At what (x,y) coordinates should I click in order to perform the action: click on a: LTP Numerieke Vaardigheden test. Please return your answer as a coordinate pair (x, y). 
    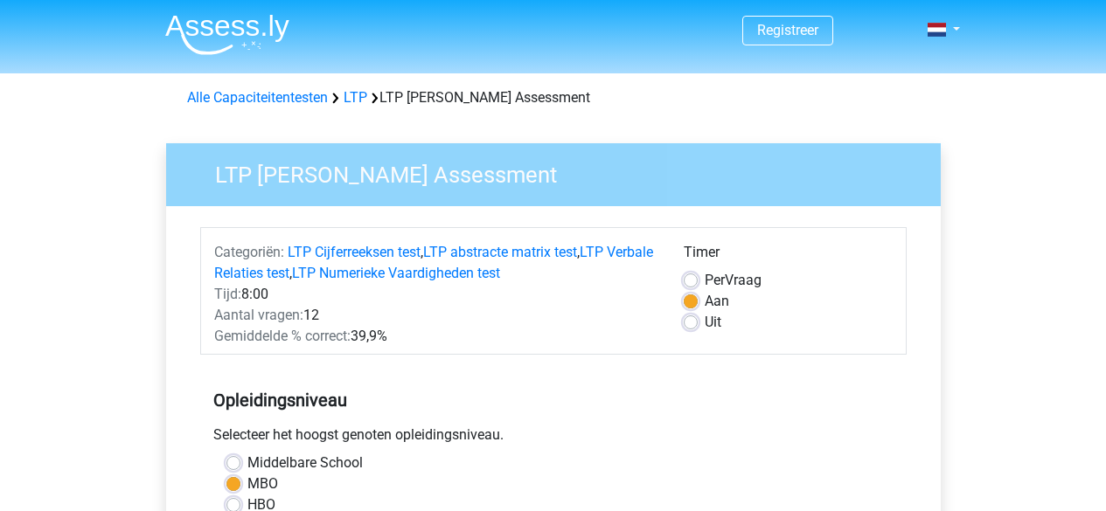
    Looking at the image, I should click on (396, 273).